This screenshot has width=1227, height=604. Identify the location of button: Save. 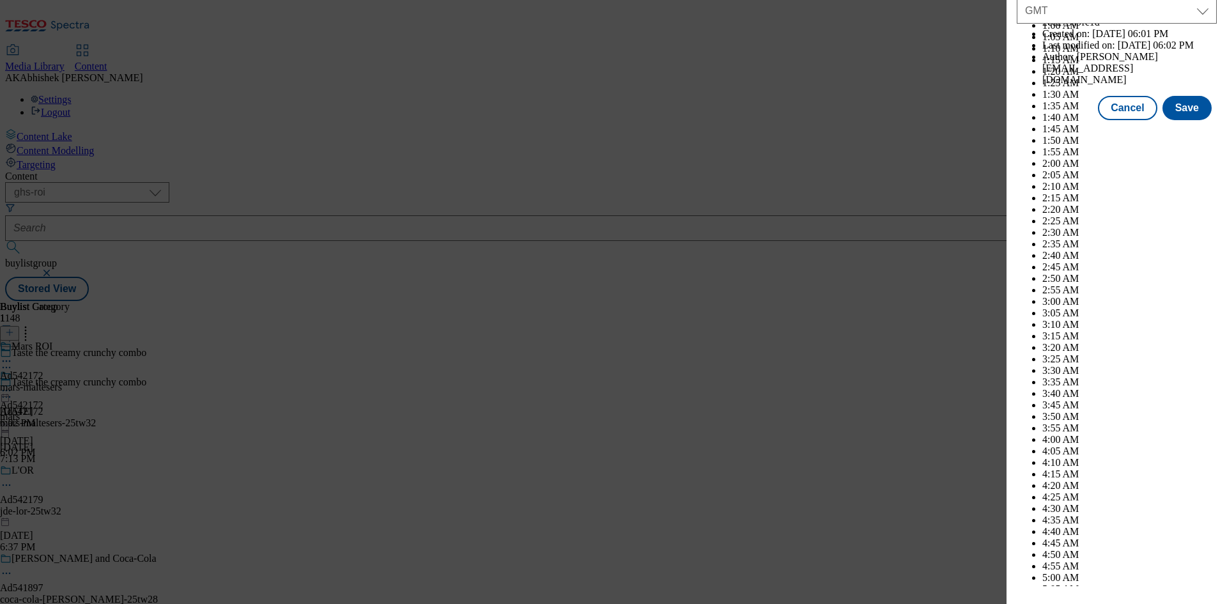
(1187, 108).